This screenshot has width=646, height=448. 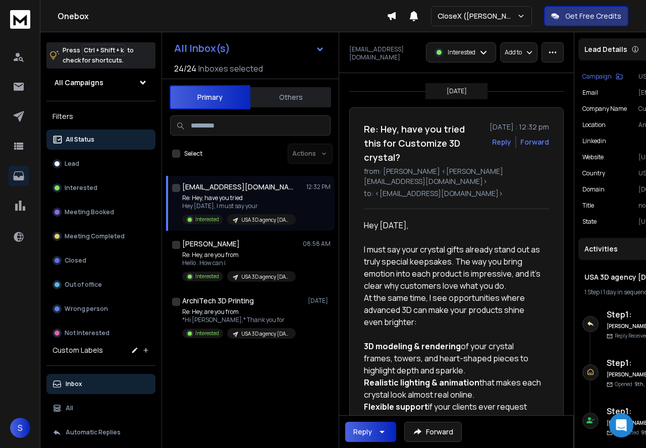 What do you see at coordinates (452, 389) in the screenshot?
I see `div: that makes each crystal look almost real online.` at bounding box center [452, 389].